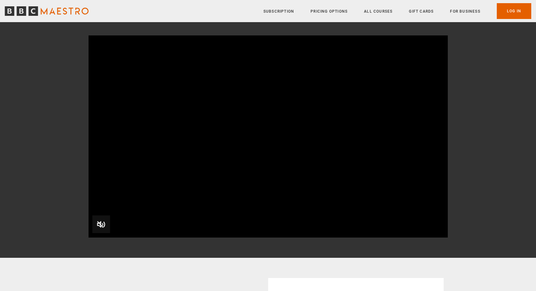  What do you see at coordinates (378, 11) in the screenshot?
I see `a: All Courses` at bounding box center [378, 11].